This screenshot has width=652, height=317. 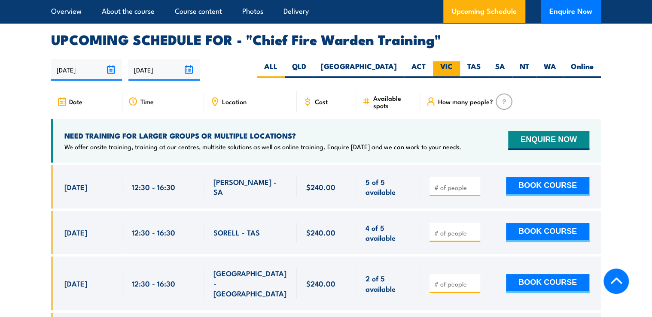 I want to click on span: Time, so click(x=147, y=101).